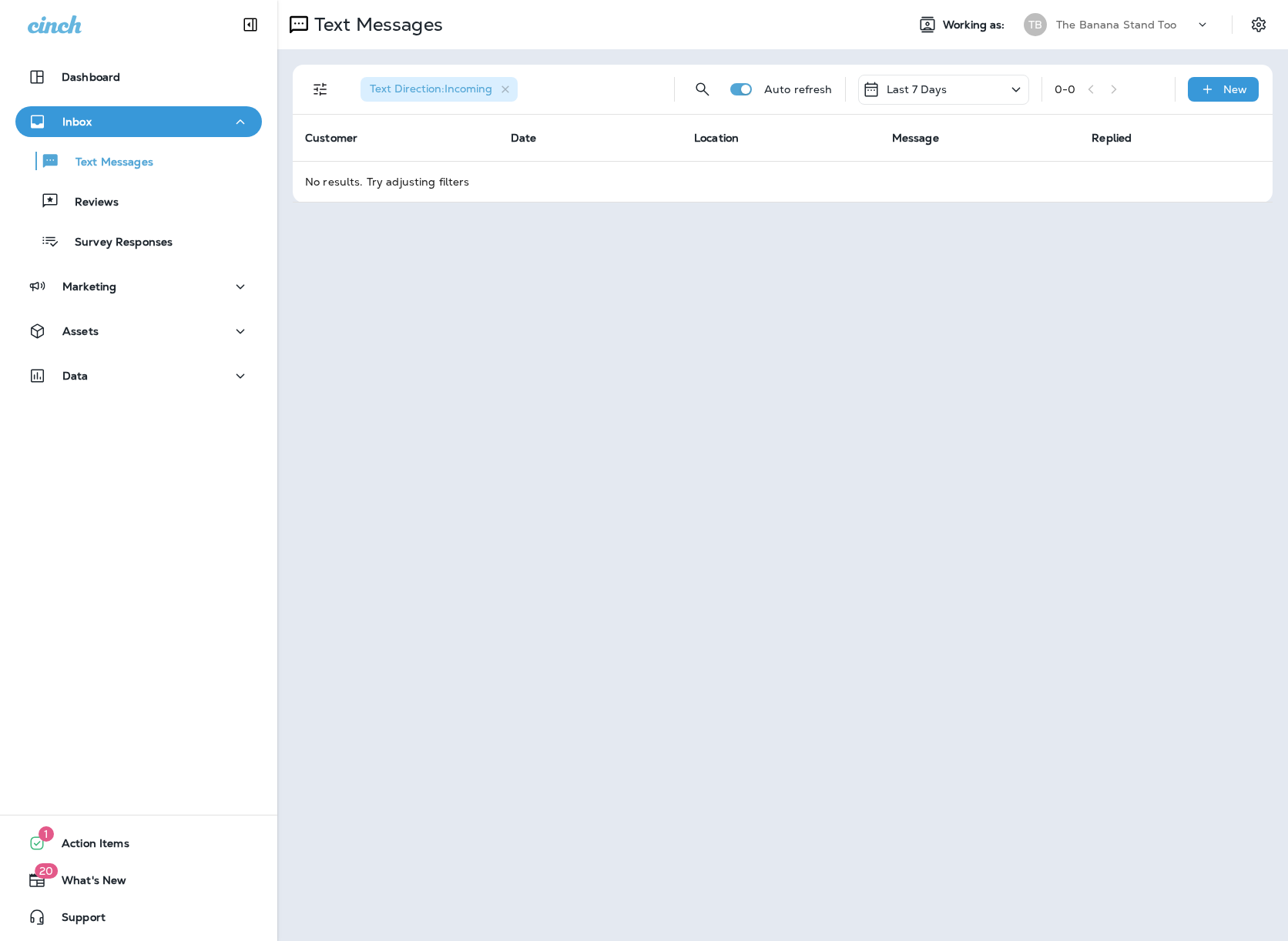 This screenshot has height=941, width=1288. I want to click on td: No results. Try adjusting filters, so click(782, 181).